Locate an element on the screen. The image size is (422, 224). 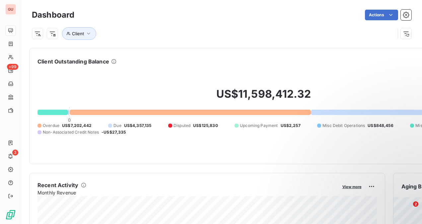
span: US$125,830 is located at coordinates (205, 125).